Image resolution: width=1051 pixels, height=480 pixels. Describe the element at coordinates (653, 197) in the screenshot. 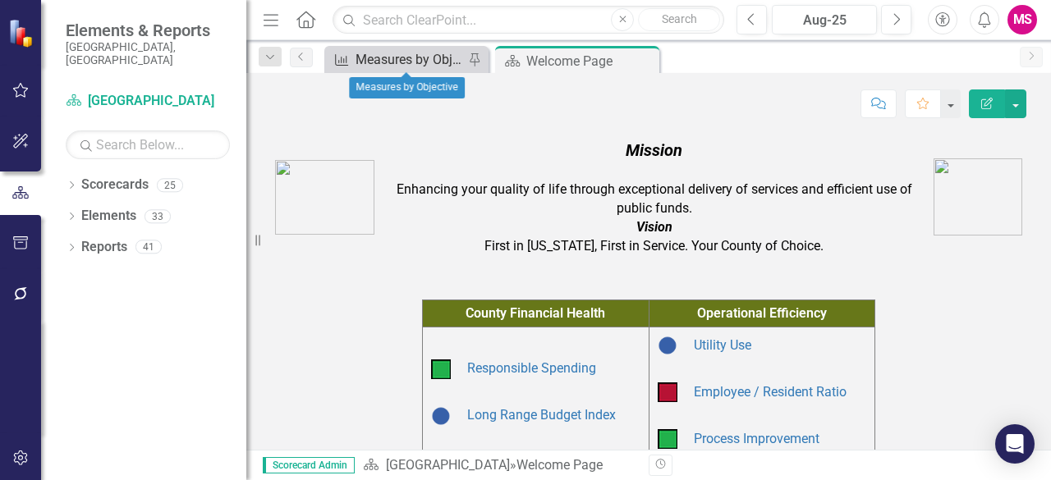

I see `td: Enhancing your quality of life through exceptional delivery of services and efficient use of publ...` at that location.